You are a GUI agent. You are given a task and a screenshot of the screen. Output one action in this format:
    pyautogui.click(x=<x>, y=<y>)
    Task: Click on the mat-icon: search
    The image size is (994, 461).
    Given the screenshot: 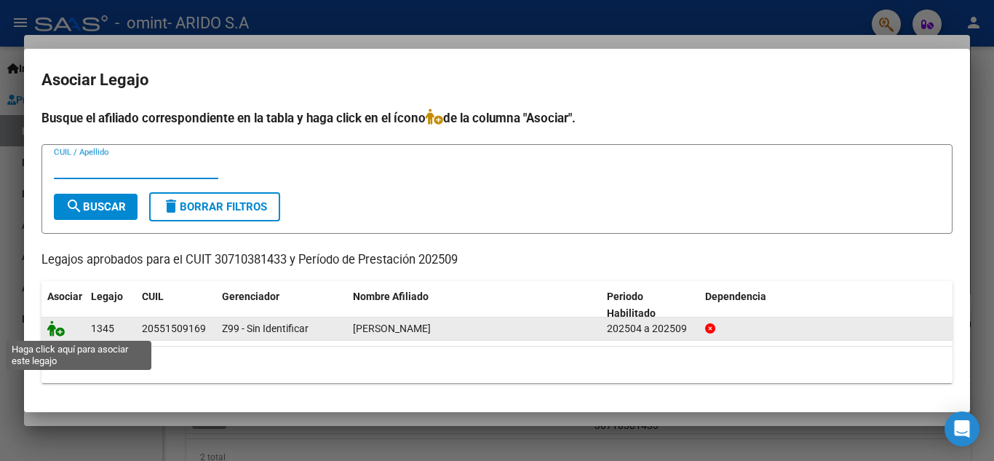 What is the action you would take?
    pyautogui.click(x=74, y=206)
    